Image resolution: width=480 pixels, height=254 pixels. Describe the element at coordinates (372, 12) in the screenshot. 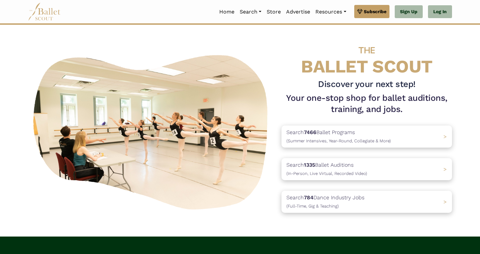

I see `a: Subscribe` at that location.